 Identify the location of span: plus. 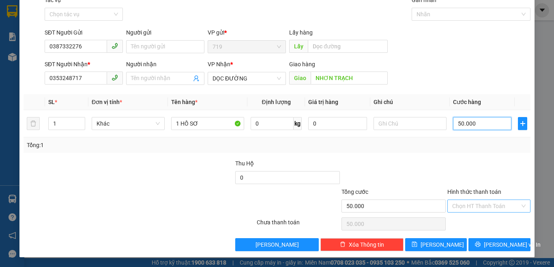
(523, 123).